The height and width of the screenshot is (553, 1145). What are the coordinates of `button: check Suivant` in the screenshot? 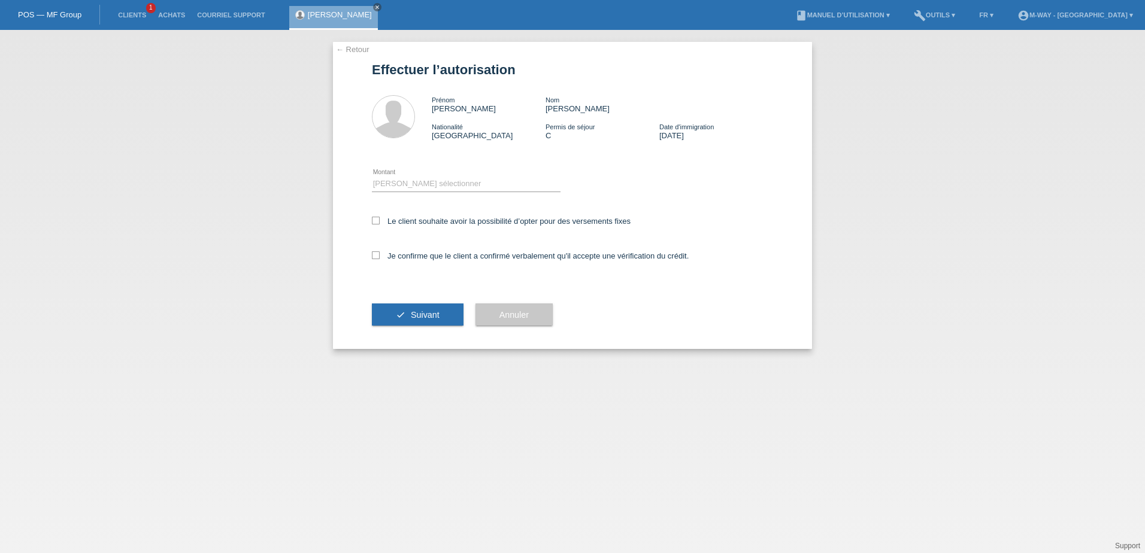 It's located at (417, 315).